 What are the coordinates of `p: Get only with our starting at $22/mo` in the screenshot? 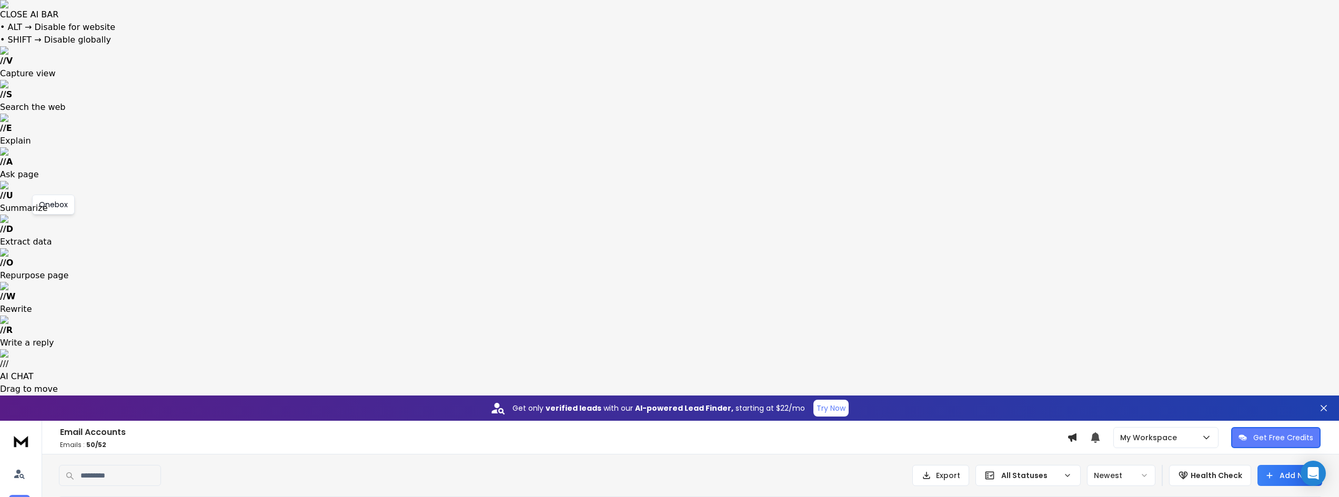 It's located at (659, 408).